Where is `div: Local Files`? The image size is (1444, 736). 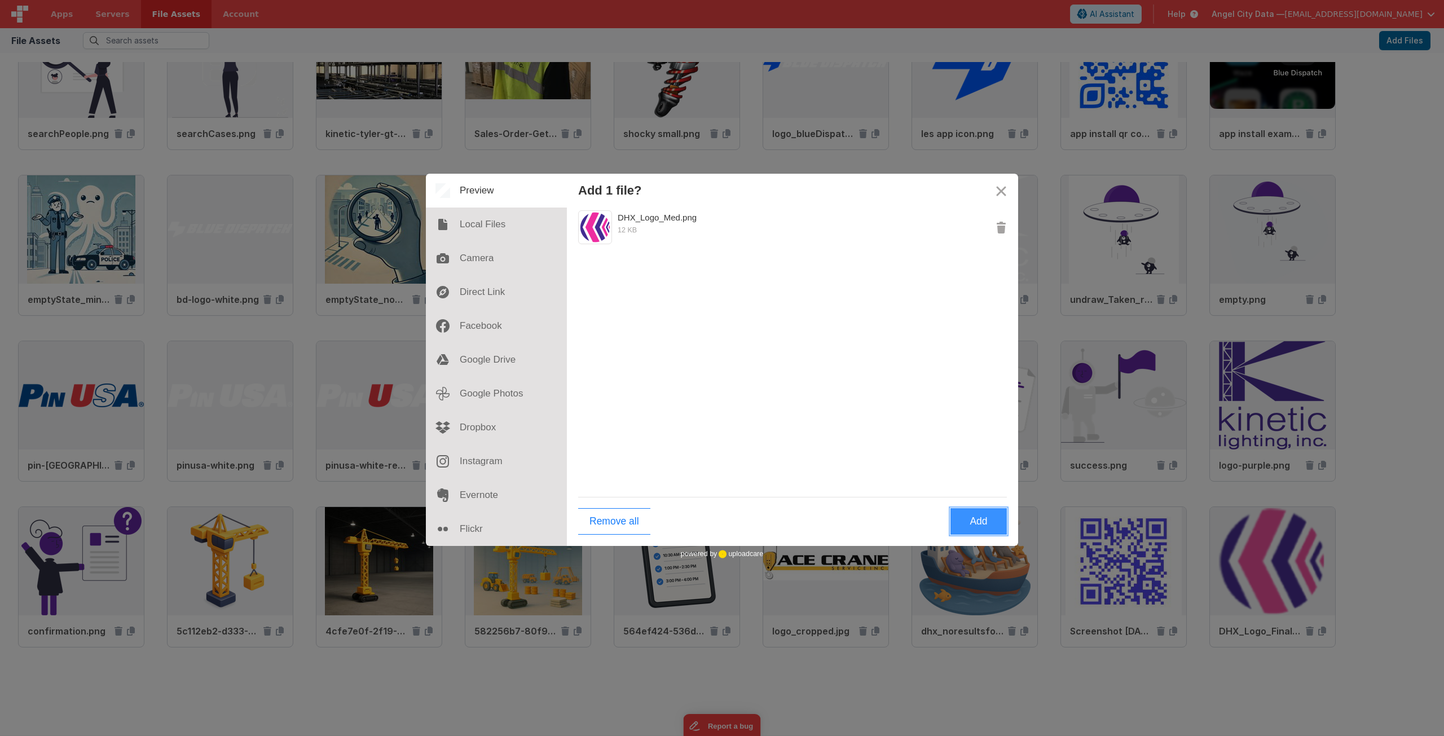 div: Local Files is located at coordinates (496, 225).